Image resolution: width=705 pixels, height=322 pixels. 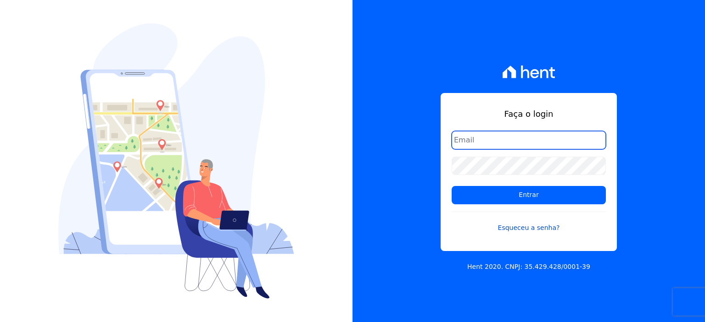 What do you see at coordinates (528, 114) in the screenshot?
I see `h1: Faça o login` at bounding box center [528, 114].